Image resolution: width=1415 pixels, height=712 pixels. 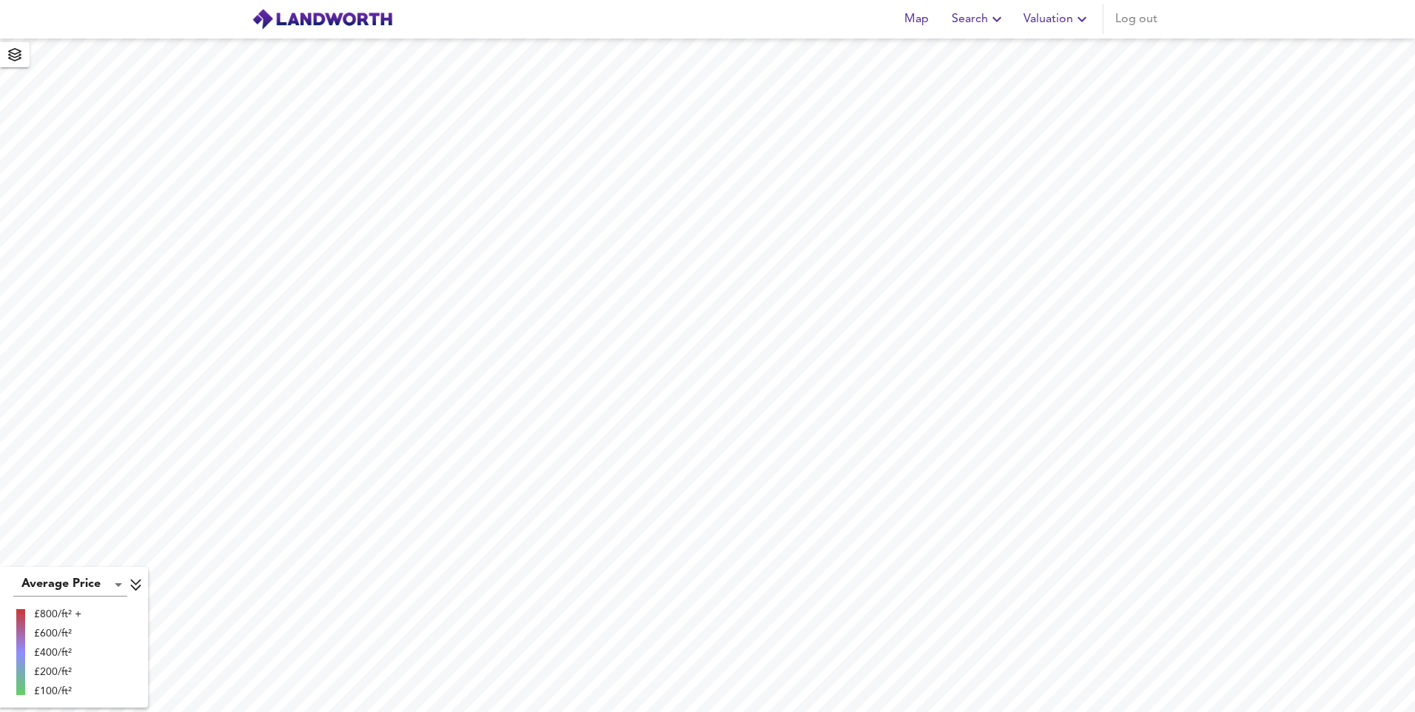 I want to click on img: logo, so click(x=322, y=19).